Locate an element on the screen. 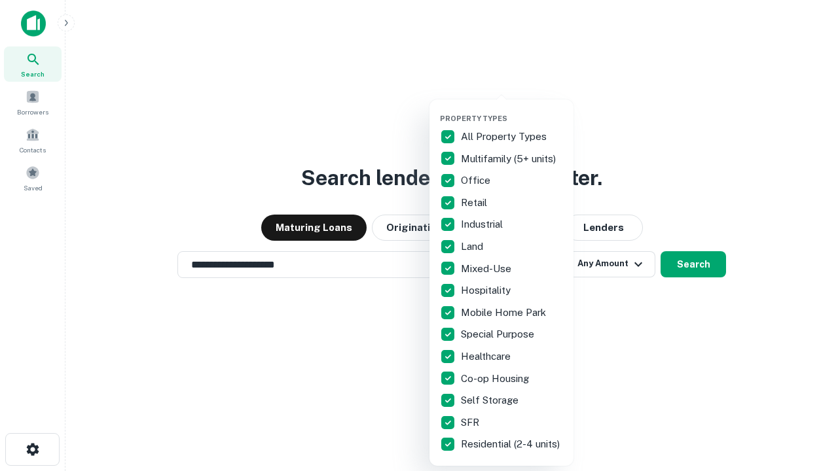  p: Residential (2-4 units) is located at coordinates (511, 444).